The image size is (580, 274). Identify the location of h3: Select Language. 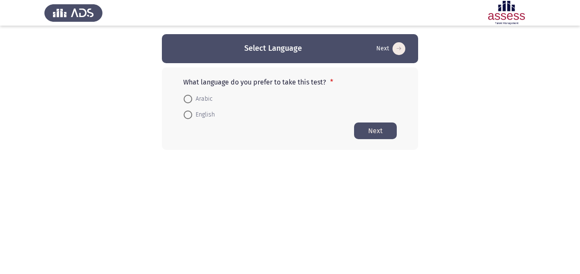
(273, 48).